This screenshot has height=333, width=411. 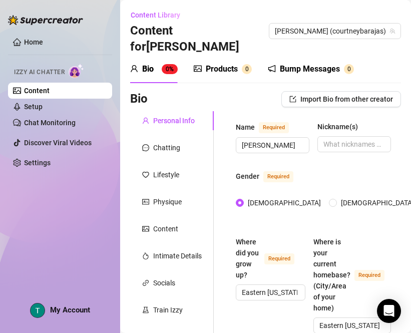 I want to click on input: Where did you grow up?, so click(x=269, y=292).